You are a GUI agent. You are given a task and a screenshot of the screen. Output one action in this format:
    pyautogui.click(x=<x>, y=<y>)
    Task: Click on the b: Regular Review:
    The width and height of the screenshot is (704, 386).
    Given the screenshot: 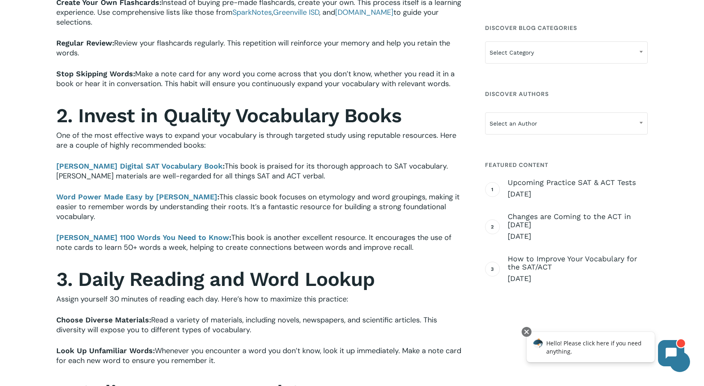 What is the action you would take?
    pyautogui.click(x=85, y=43)
    